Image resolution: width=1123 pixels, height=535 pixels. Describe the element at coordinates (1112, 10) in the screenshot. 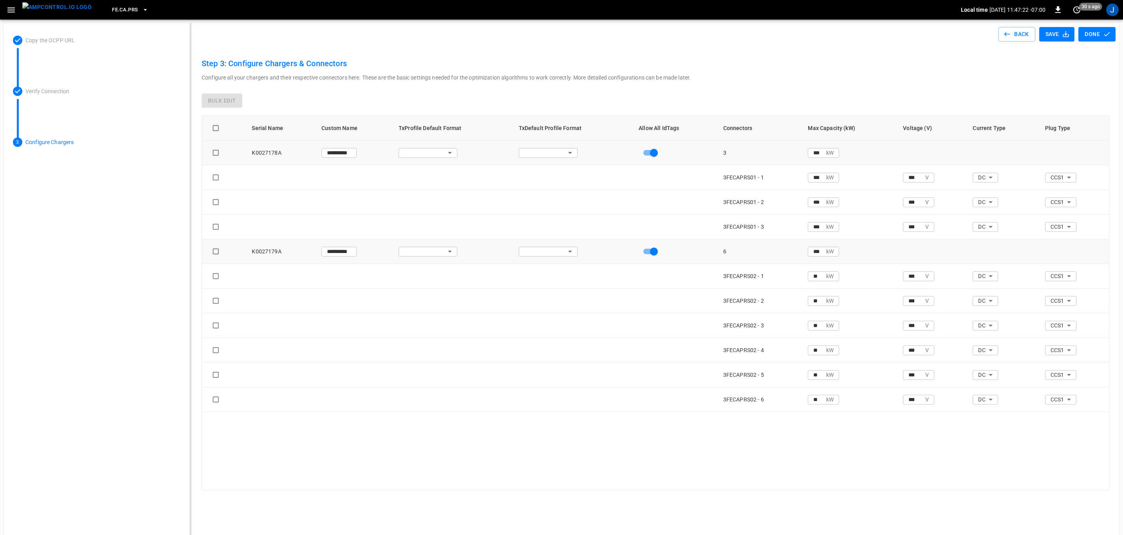

I see `div: profile-icon` at that location.